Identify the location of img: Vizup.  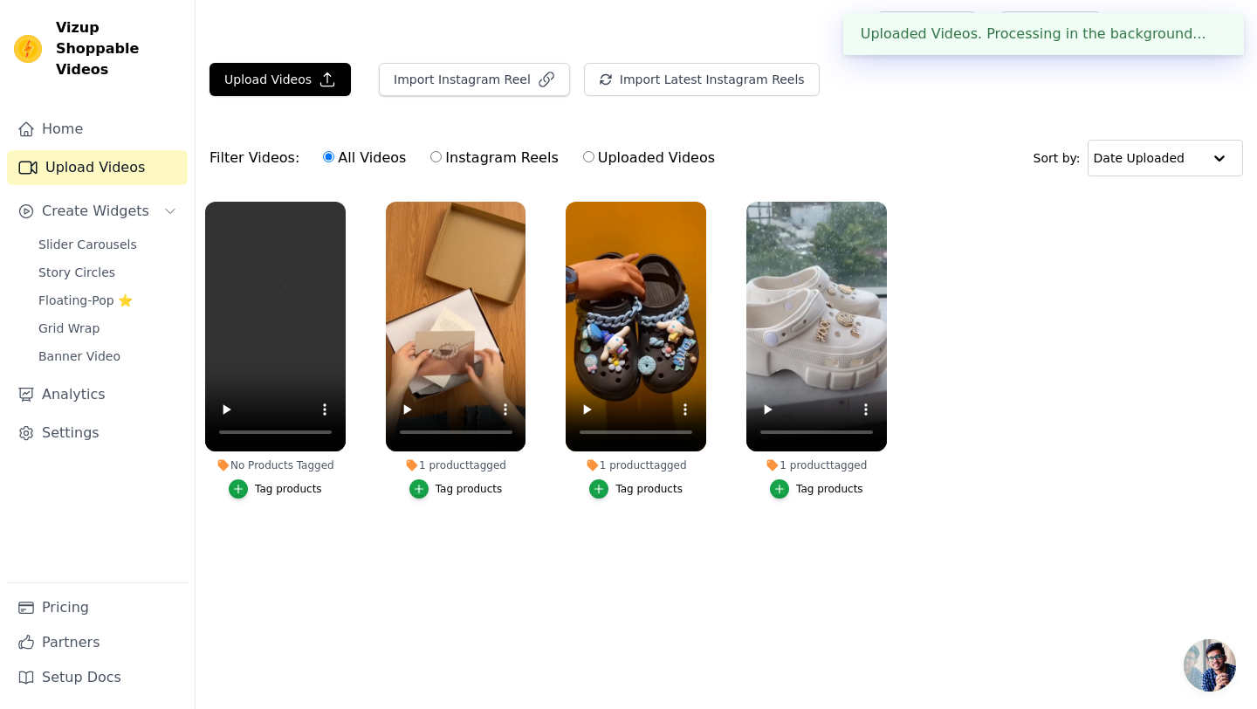
(28, 49).